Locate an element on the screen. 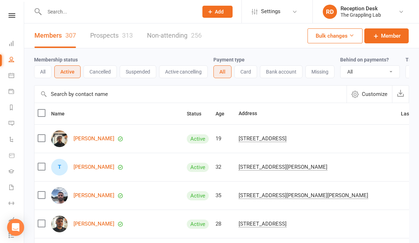 The height and width of the screenshot is (243, 419). span: Member is located at coordinates (390, 36).